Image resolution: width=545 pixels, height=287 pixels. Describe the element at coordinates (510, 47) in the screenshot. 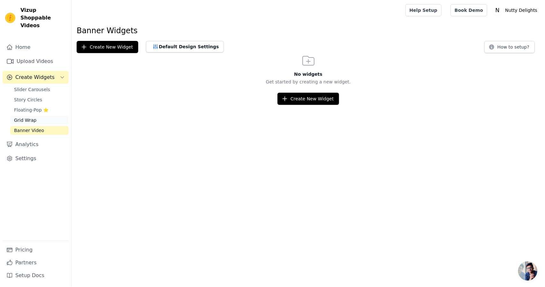

I see `button: How to setup?` at that location.